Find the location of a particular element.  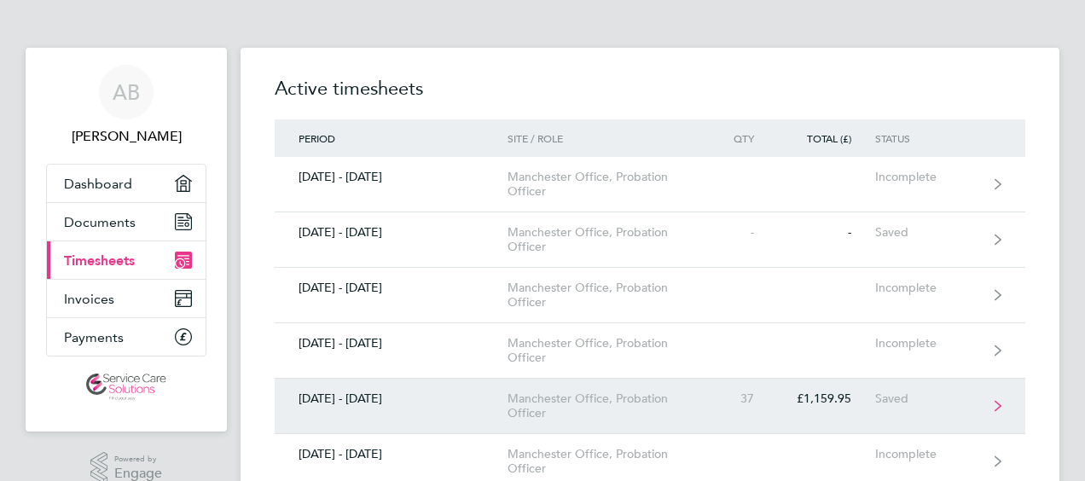

div: 37 is located at coordinates (740, 398).